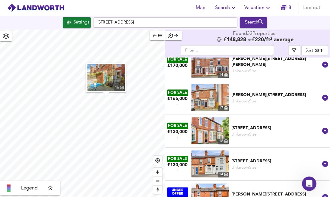 The width and height of the screenshot is (330, 197). Describe the element at coordinates (201, 8) in the screenshot. I see `button: Map` at that location.